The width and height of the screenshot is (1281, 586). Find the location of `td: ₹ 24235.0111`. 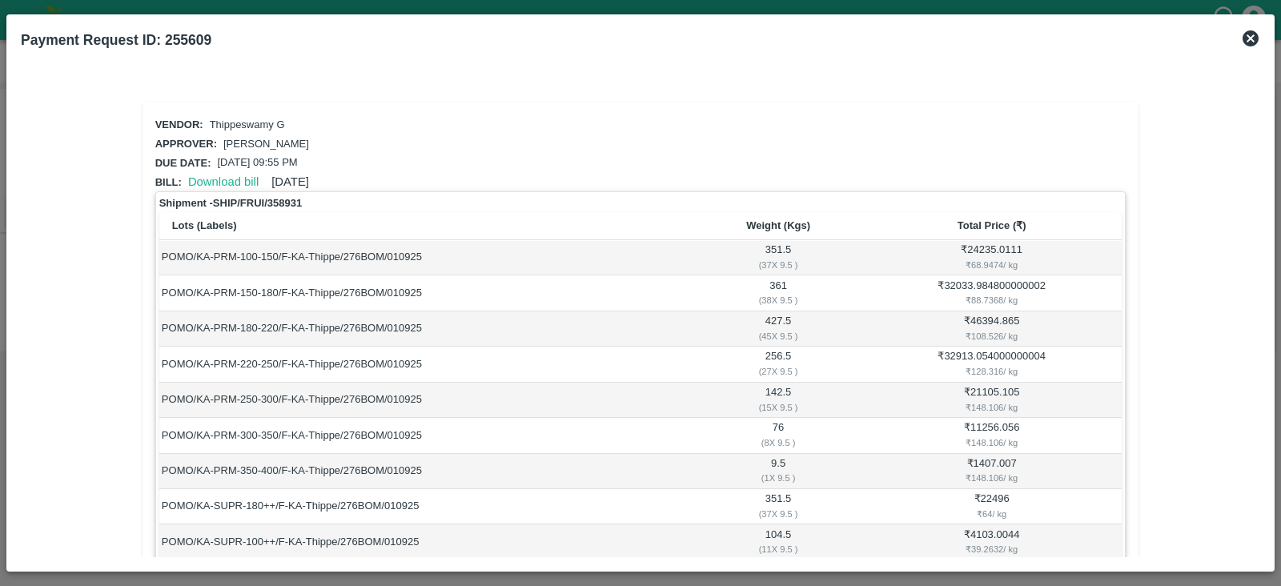

td: ₹ 24235.0111 is located at coordinates (991, 258).